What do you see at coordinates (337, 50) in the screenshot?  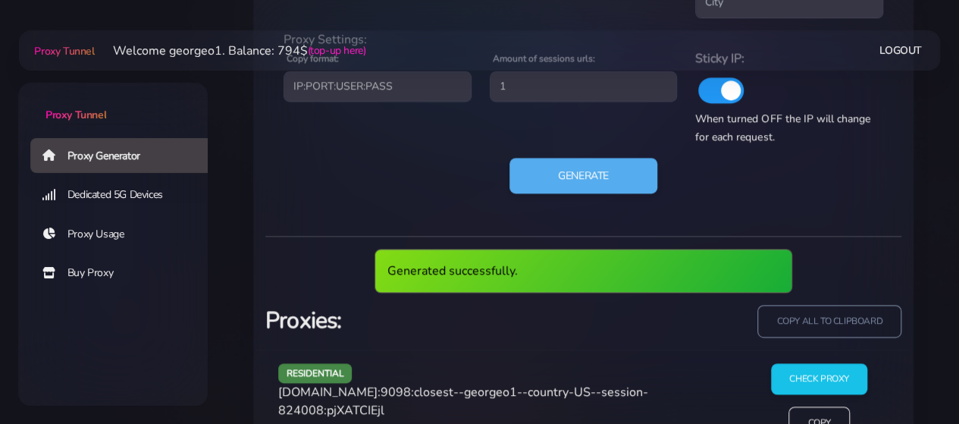 I see `a: (top-up here)` at bounding box center [337, 50].